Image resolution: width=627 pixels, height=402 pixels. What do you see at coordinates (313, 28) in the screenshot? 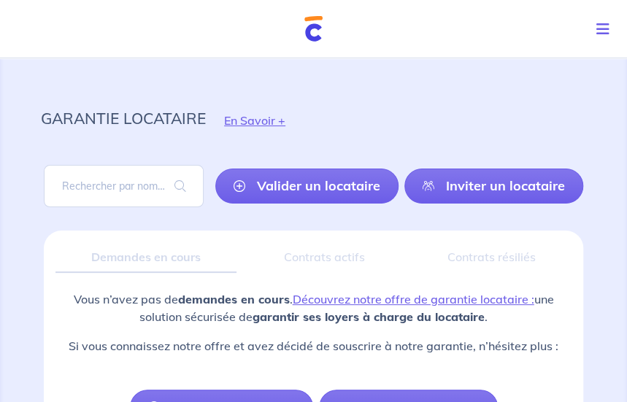
I see `img: Cautioneo` at bounding box center [313, 28].